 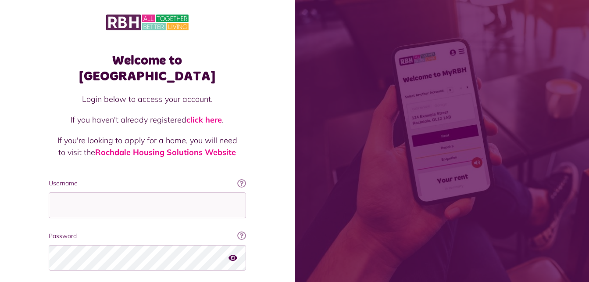 I want to click on img: MyRBH, so click(x=147, y=22).